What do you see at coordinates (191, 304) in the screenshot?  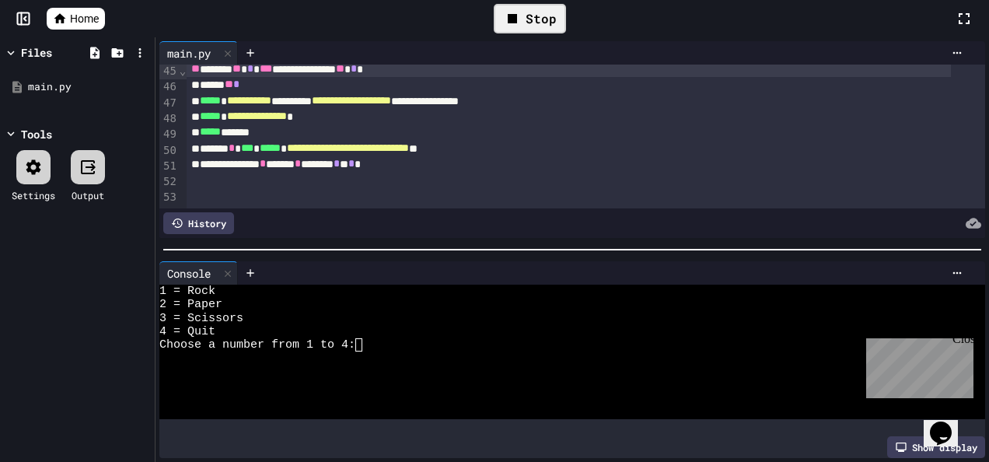 I see `span: 2 = Paper` at bounding box center [191, 304].